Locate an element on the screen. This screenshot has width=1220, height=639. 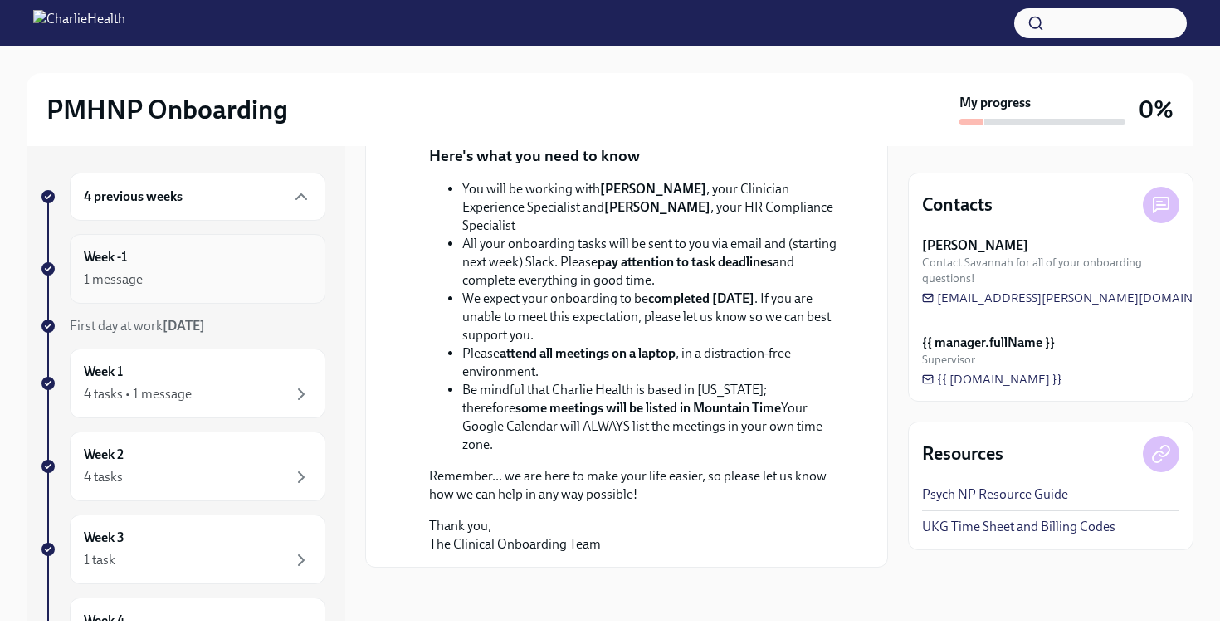
a: Week 31 task is located at coordinates (183, 549).